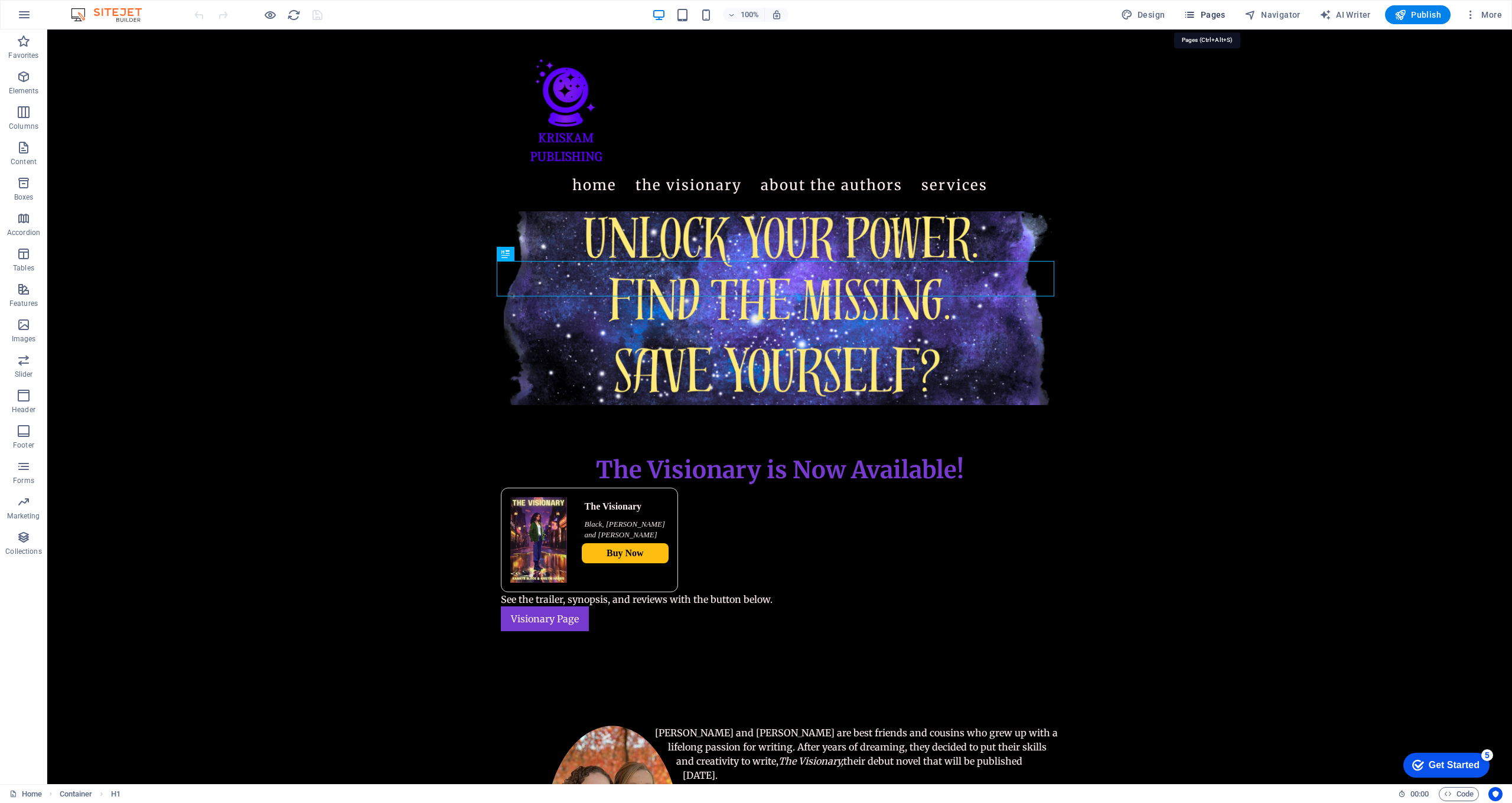  What do you see at coordinates (1419, 794) in the screenshot?
I see `span: 00 00` at bounding box center [1419, 794].